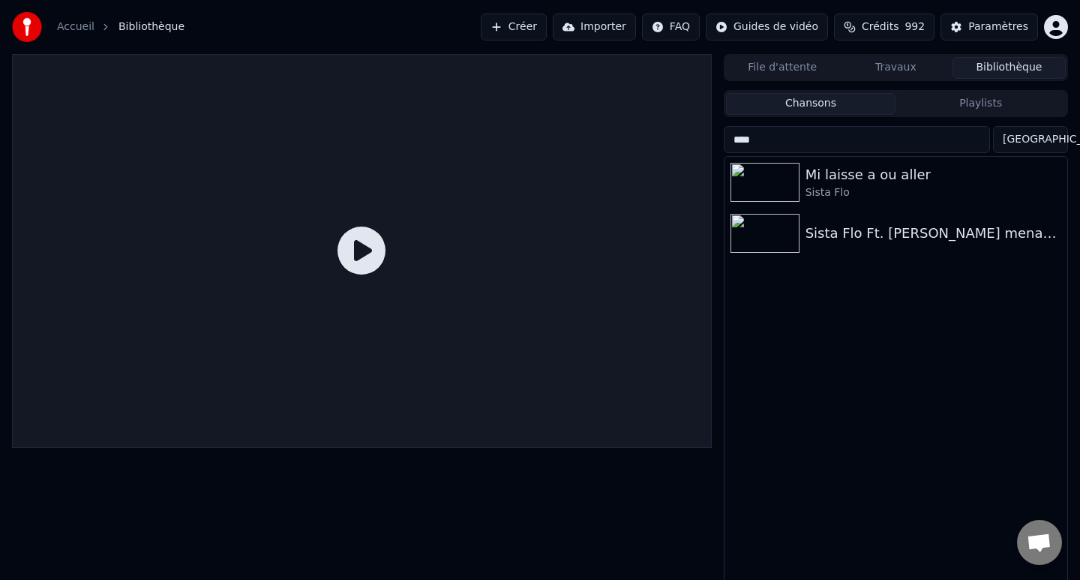 This screenshot has height=580, width=1080. I want to click on button: Playlists, so click(980, 103).